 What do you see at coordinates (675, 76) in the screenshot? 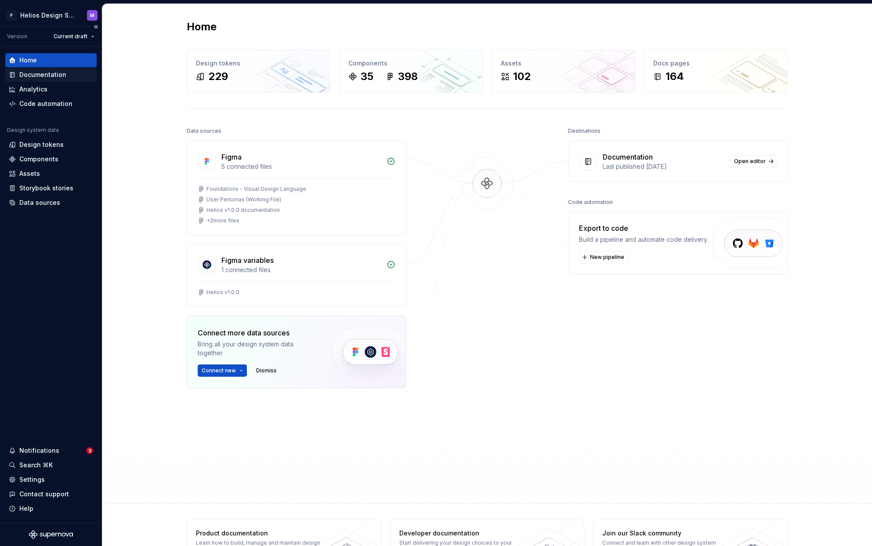
I see `div: 164` at bounding box center [675, 76].